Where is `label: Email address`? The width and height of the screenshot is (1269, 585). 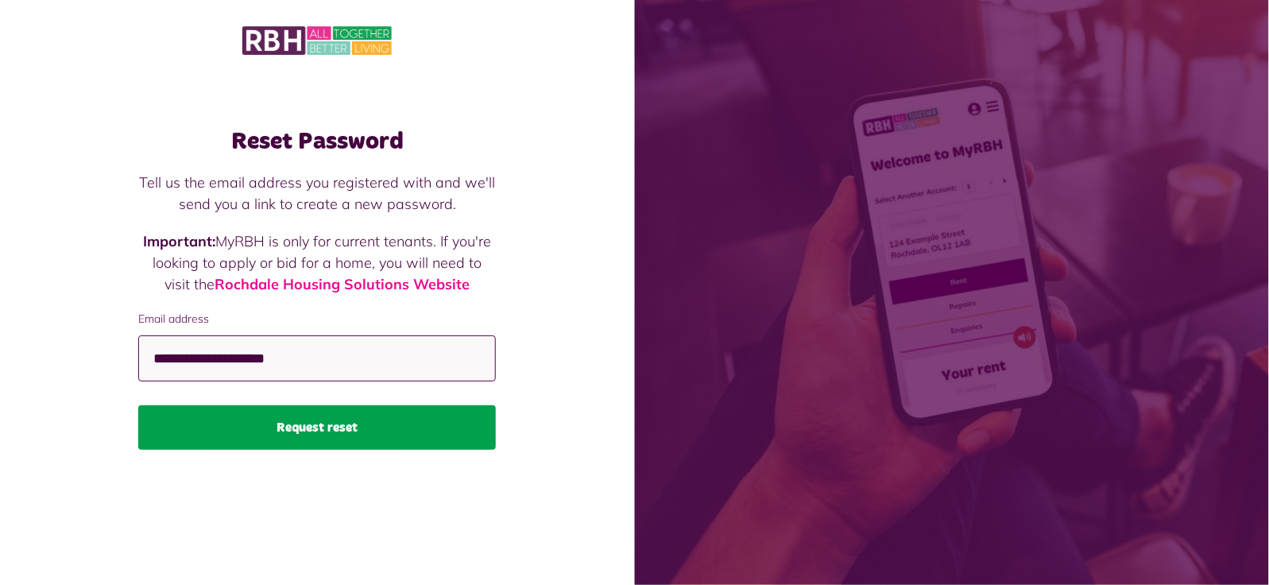 label: Email address is located at coordinates (317, 319).